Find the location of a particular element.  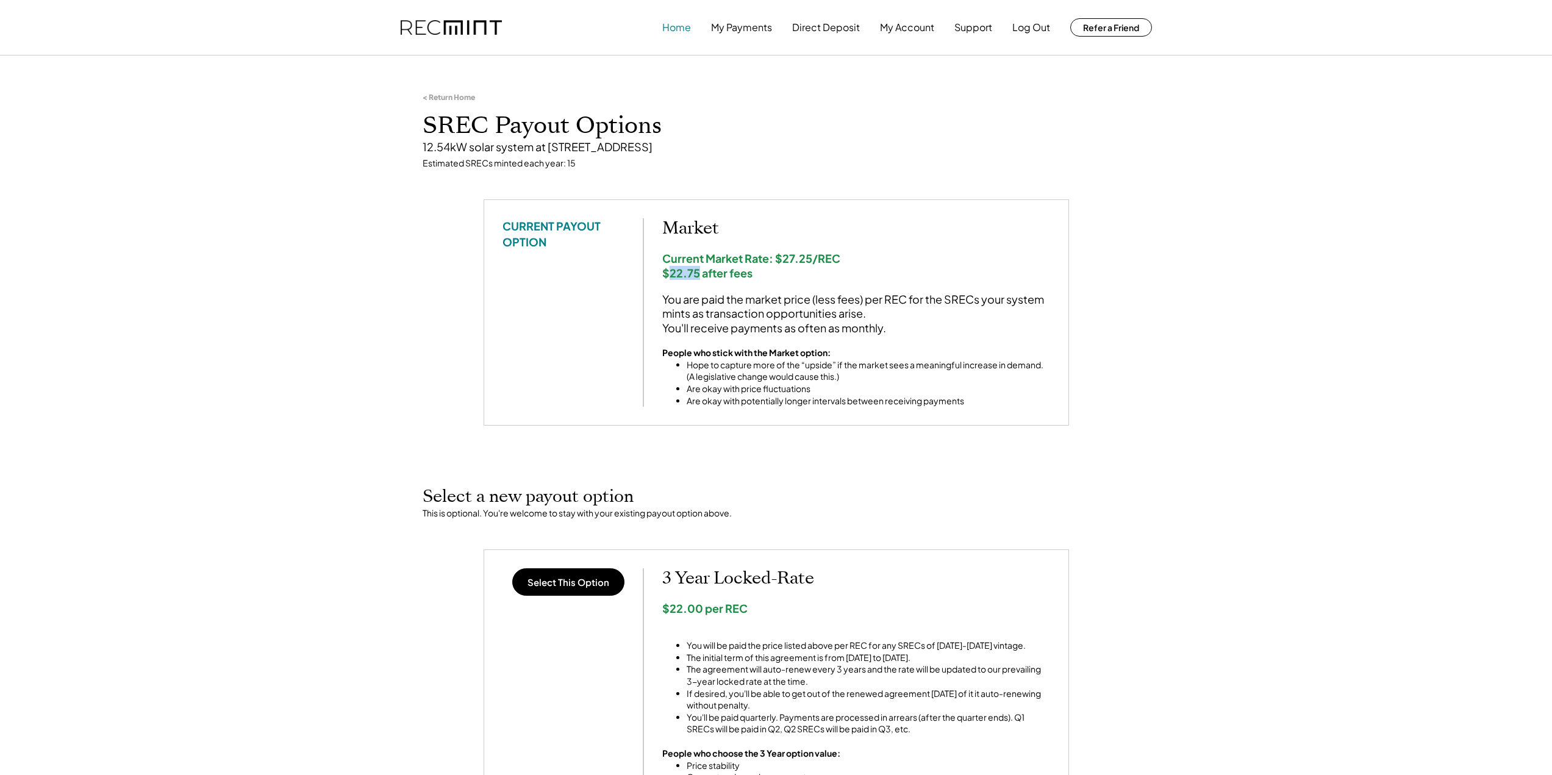

button: Refer a Friend is located at coordinates (1111, 27).